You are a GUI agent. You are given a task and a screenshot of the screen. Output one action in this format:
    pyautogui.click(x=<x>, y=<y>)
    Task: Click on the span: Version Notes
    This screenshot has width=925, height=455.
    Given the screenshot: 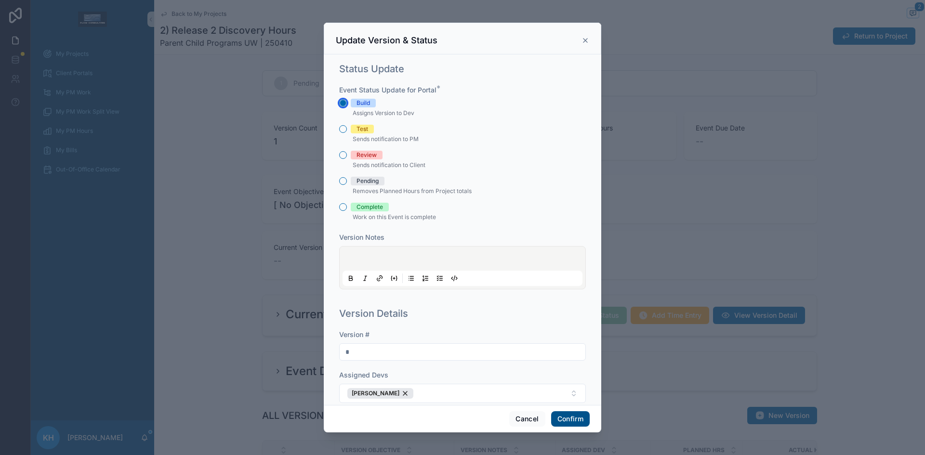 What is the action you would take?
    pyautogui.click(x=362, y=237)
    